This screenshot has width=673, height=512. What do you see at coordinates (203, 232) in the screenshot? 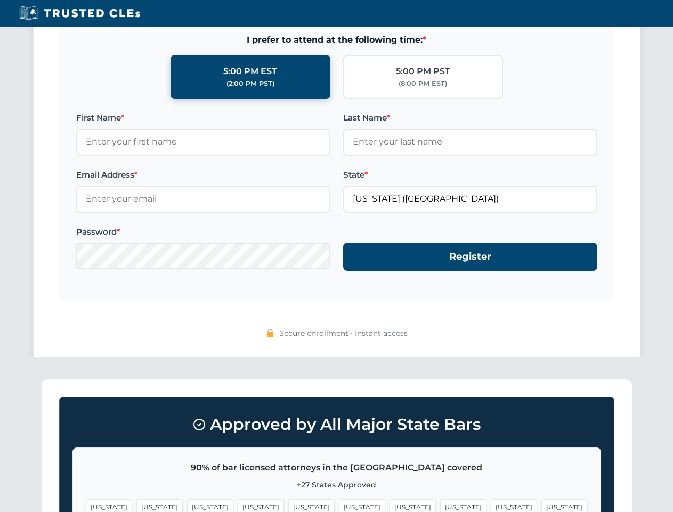
I see `label: Password` at bounding box center [203, 232].